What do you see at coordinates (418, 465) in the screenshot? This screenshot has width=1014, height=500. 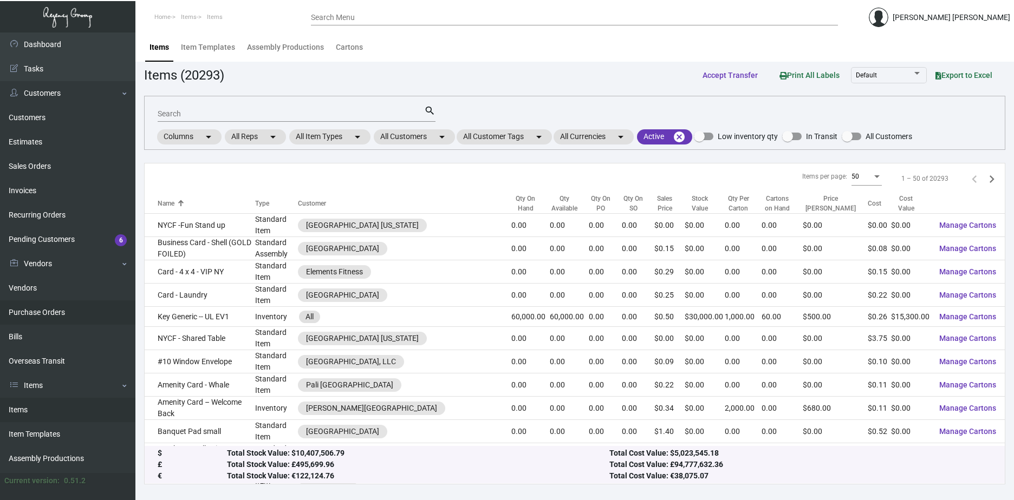 I see `div: Total Stock Value: £495,699.96` at bounding box center [418, 465].